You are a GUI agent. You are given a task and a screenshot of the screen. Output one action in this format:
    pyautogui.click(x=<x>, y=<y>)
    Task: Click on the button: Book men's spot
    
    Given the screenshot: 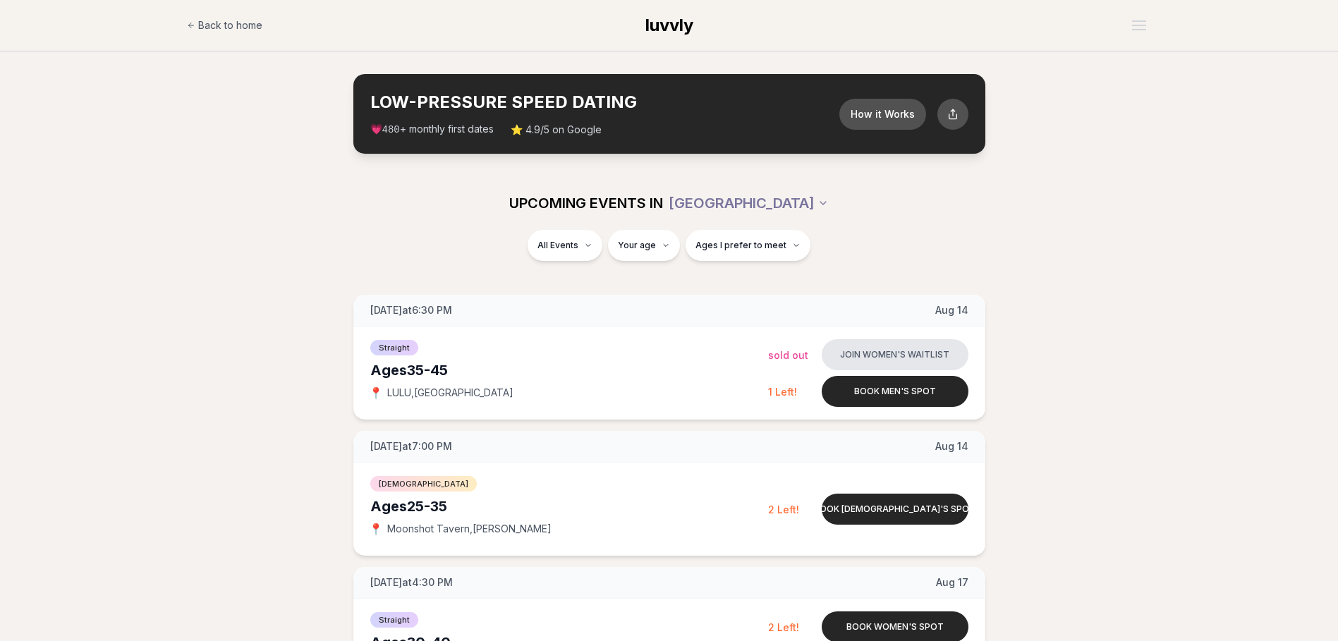 What is the action you would take?
    pyautogui.click(x=895, y=392)
    